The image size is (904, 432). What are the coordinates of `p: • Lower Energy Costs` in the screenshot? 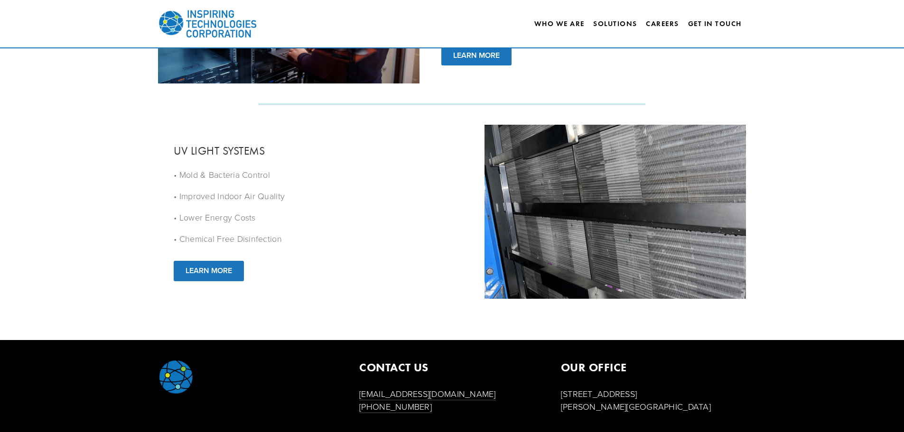 It's located at (318, 217).